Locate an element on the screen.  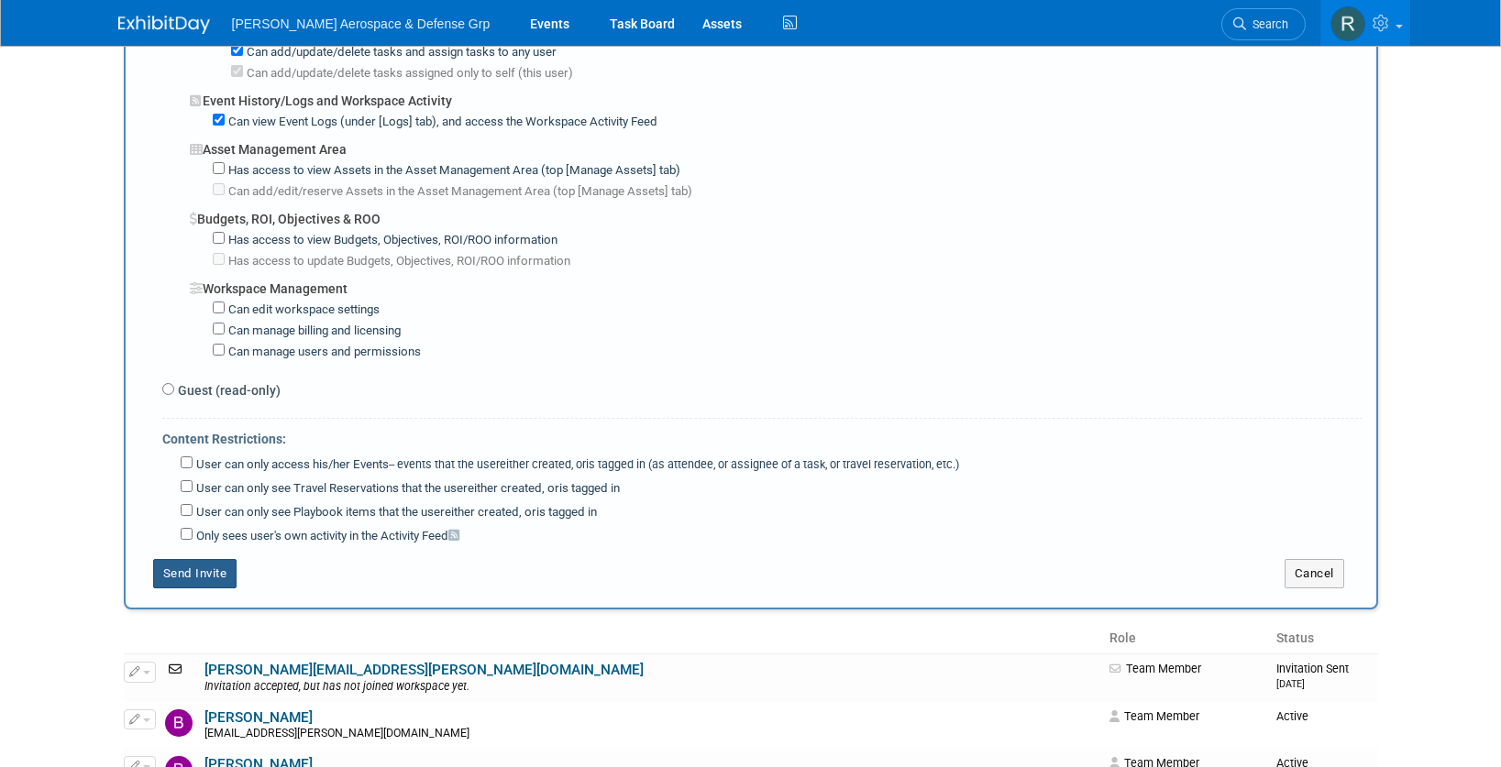
label: Can manage users and permissions is located at coordinates (323, 352).